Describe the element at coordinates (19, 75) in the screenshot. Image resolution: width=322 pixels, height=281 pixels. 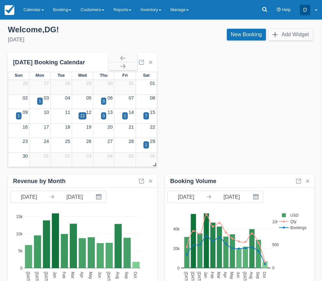
I see `span: Sun` at that location.